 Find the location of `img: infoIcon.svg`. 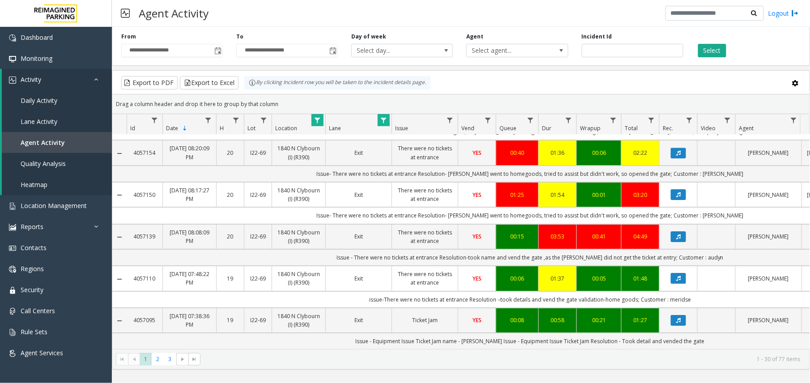

img: infoIcon.svg is located at coordinates (253, 83).